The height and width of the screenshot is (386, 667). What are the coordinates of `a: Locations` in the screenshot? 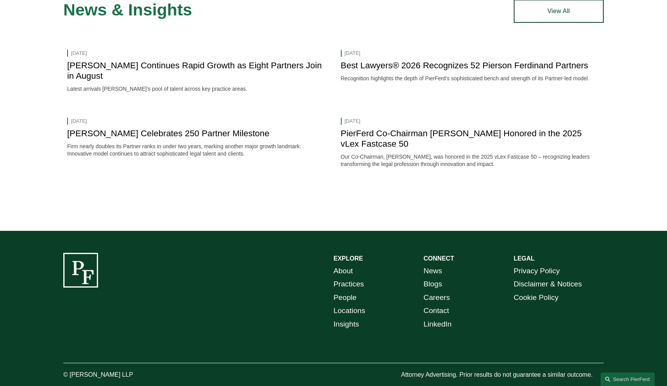 It's located at (349, 311).